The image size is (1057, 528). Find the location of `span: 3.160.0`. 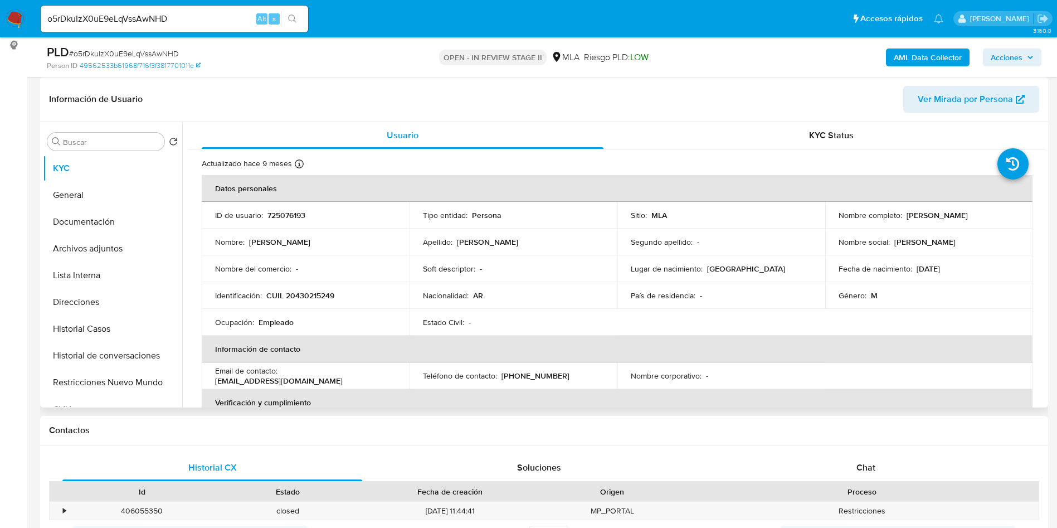

span: 3.160.0 is located at coordinates (1042, 31).